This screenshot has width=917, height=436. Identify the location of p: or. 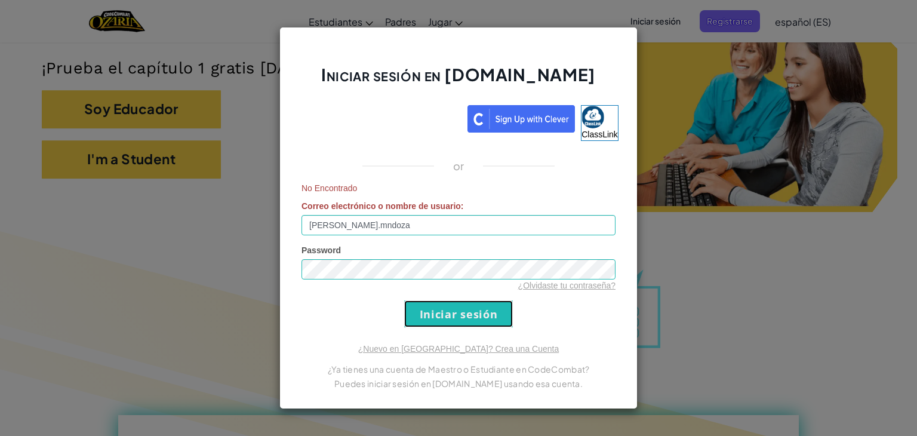
(458, 166).